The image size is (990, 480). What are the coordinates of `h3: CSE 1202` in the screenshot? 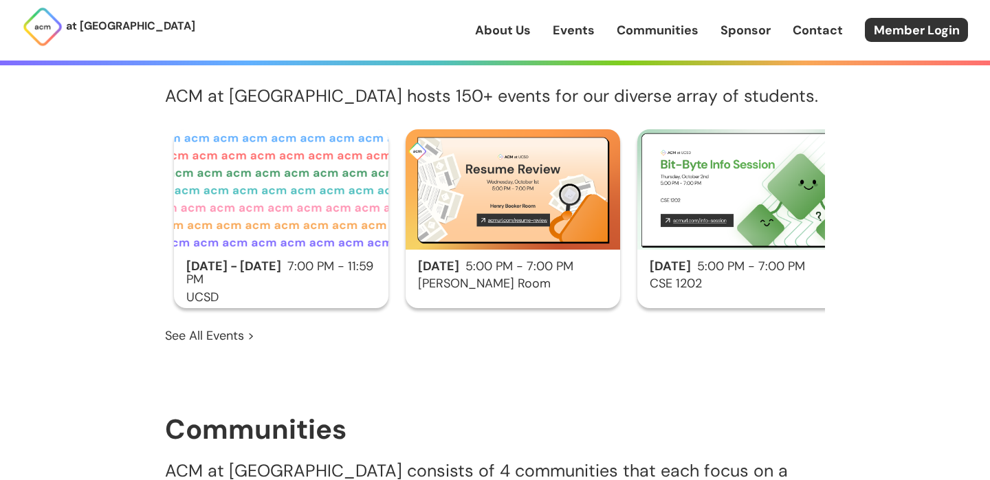 It's located at (744, 284).